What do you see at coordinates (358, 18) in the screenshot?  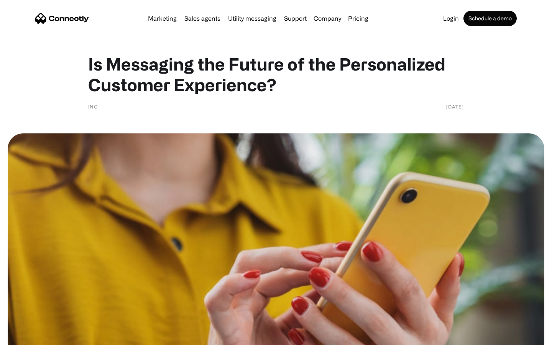 I see `a: Pricing` at bounding box center [358, 18].